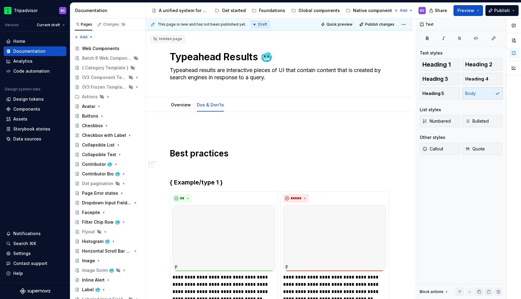 The image size is (521, 299). Describe the element at coordinates (184, 11) in the screenshot. I see `div: A unified system for every journey.` at that location.